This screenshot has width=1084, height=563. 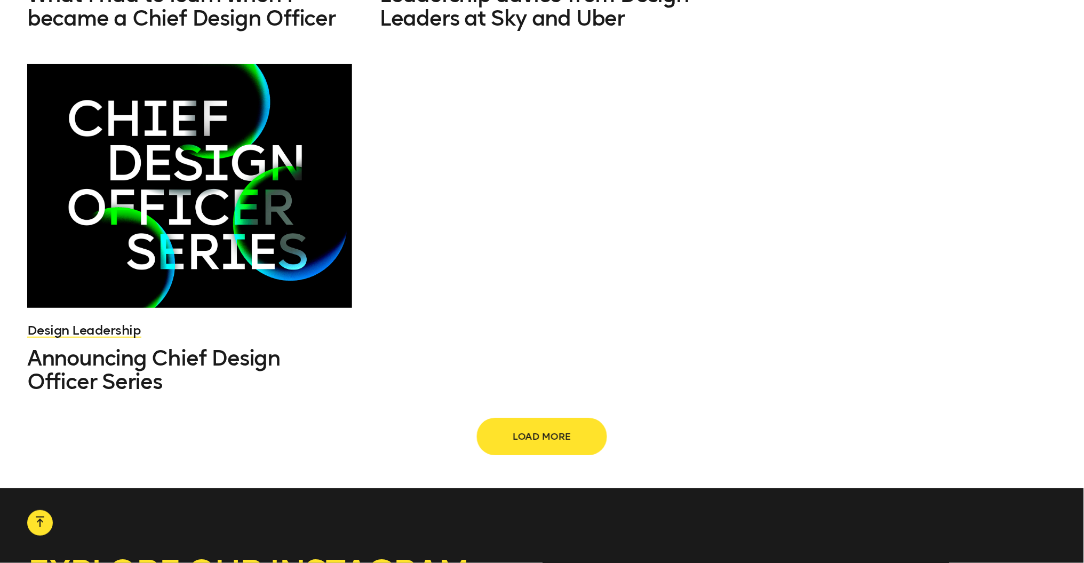 I want to click on span: Announcing Chief Design Officer Series, so click(x=154, y=370).